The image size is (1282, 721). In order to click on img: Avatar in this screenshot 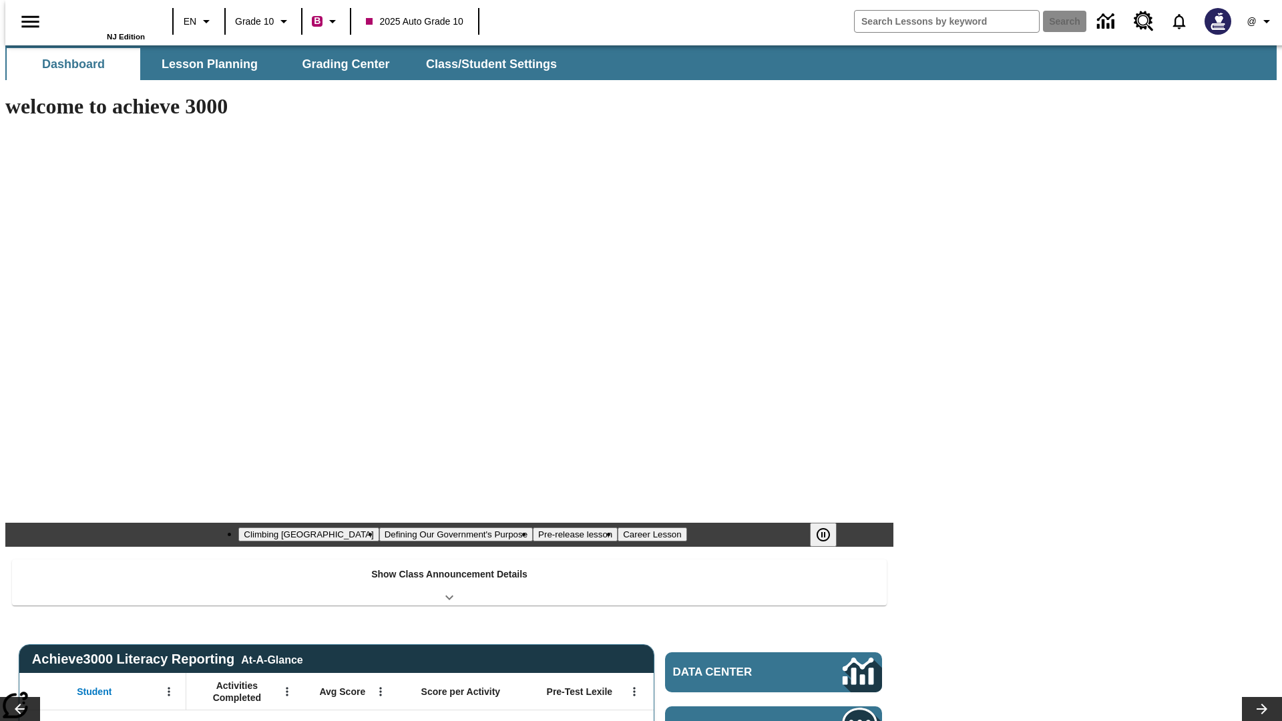, I will do `click(1218, 21)`.